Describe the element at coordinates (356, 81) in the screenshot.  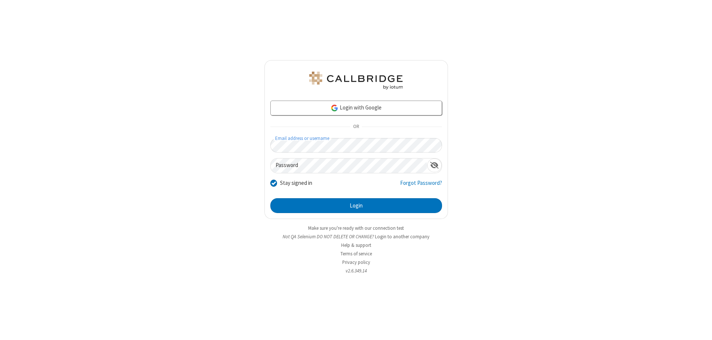
I see `img: QA Selenium DO NOT DELETE OR CHANGE` at that location.